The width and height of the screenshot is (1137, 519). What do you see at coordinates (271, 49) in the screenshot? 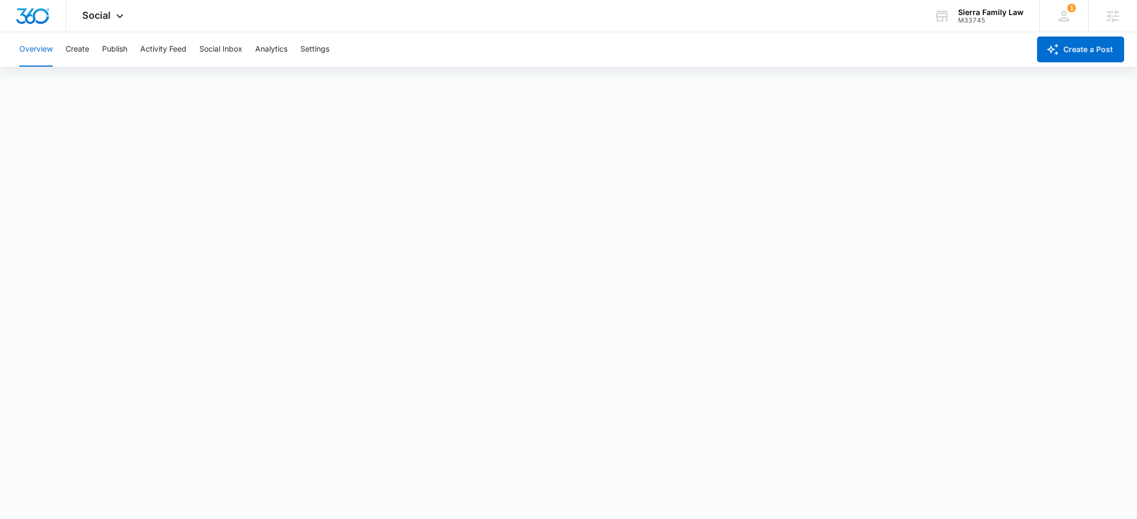
I see `button: Analytics` at bounding box center [271, 49].